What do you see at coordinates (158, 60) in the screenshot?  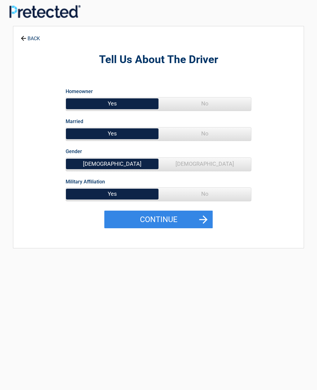 I see `h2: Tell Us About The Driver` at bounding box center [158, 60].